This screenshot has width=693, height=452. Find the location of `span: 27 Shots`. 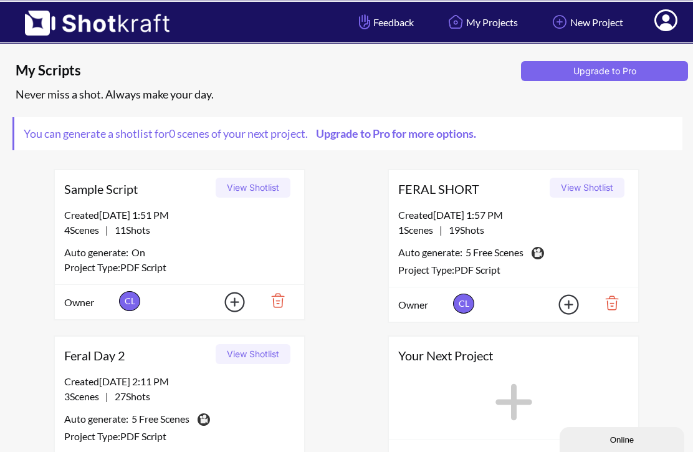

span: 27 Shots is located at coordinates (129, 396).